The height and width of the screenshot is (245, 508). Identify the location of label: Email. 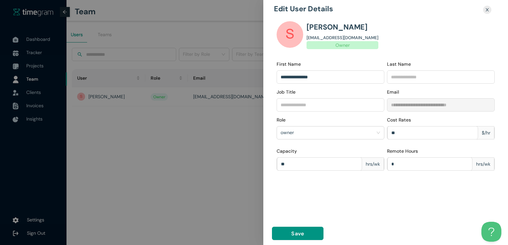
(393, 92).